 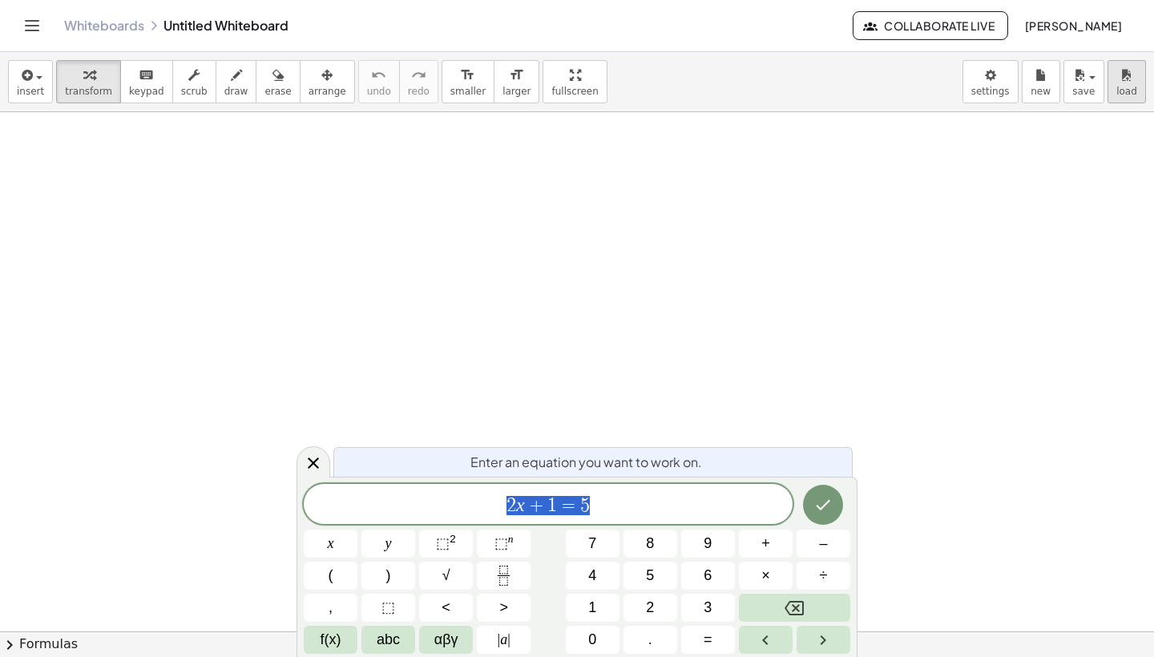 I want to click on button: transform, so click(x=88, y=82).